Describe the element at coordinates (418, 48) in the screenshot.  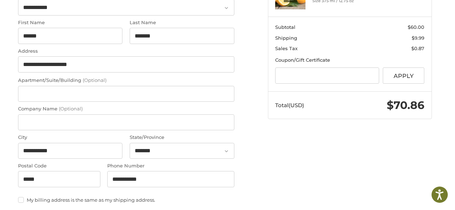
I see `span: $0.87` at that location.